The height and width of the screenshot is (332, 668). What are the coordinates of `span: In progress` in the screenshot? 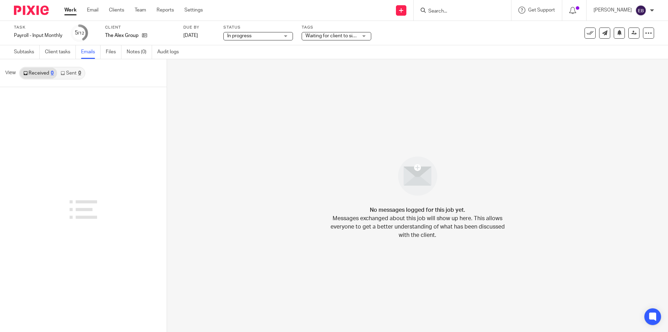 It's located at (240, 36).